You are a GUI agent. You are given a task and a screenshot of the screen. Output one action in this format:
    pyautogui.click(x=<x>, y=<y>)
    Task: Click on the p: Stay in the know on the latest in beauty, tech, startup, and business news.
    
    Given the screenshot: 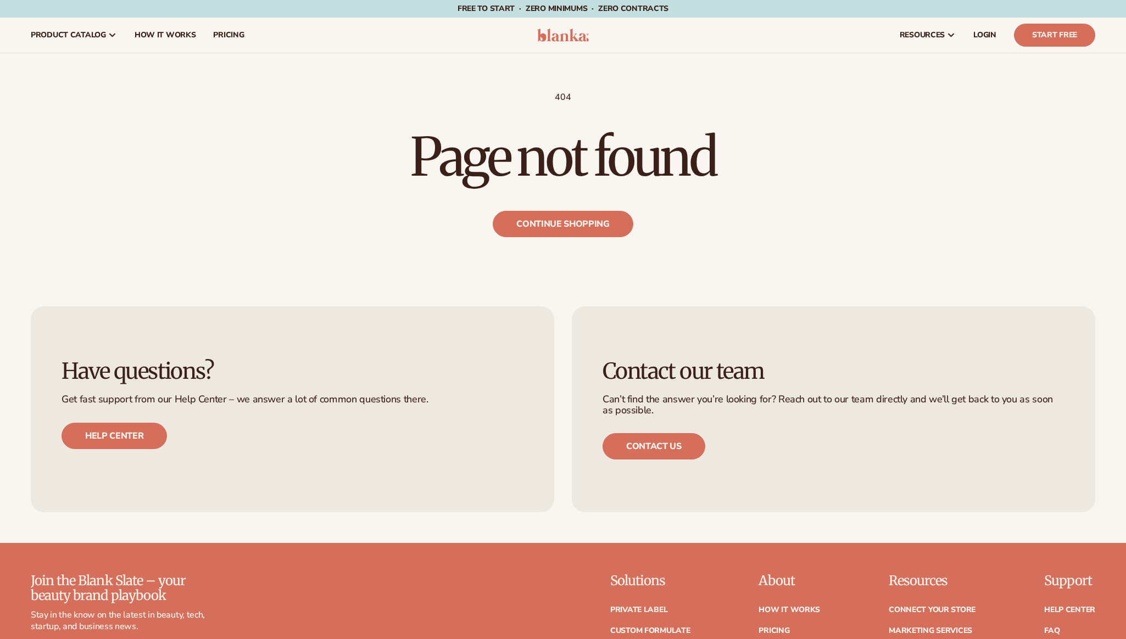 What is the action you would take?
    pyautogui.click(x=118, y=621)
    